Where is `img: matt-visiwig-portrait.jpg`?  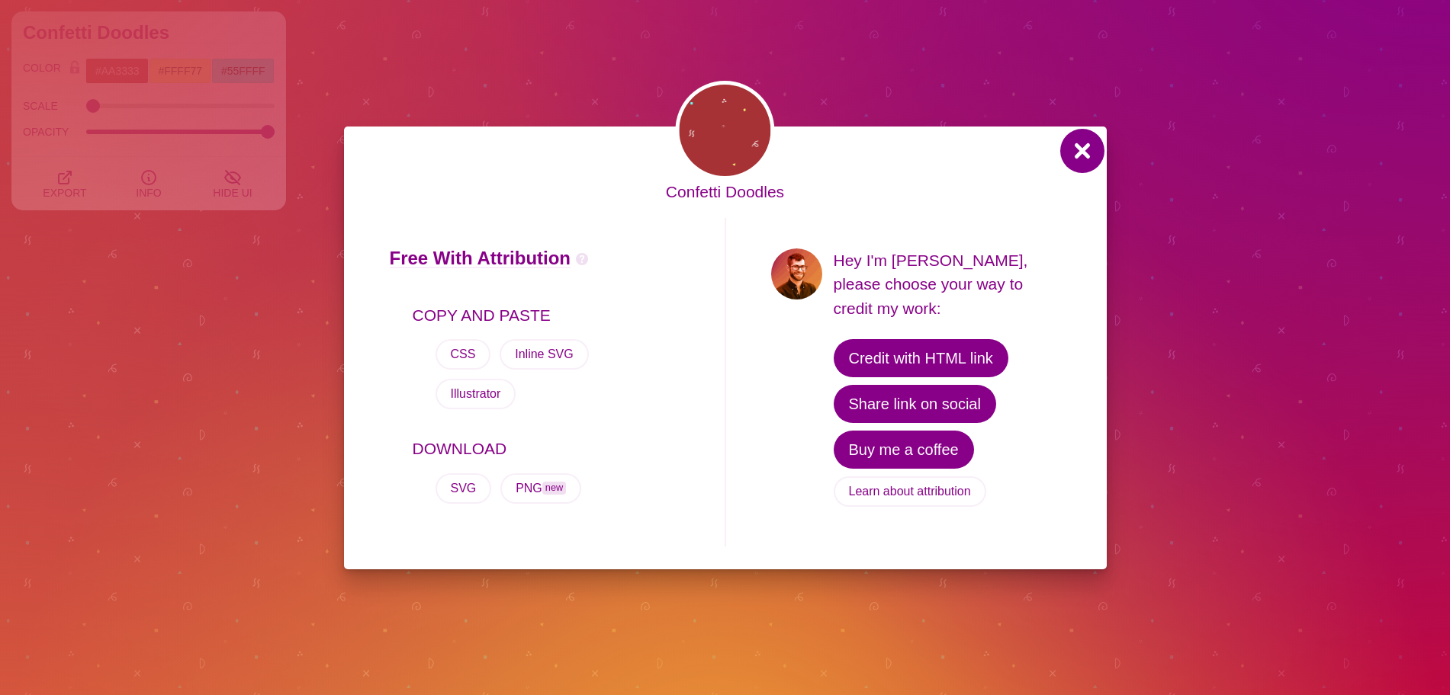
img: matt-visiwig-portrait.jpg is located at coordinates (796, 274).